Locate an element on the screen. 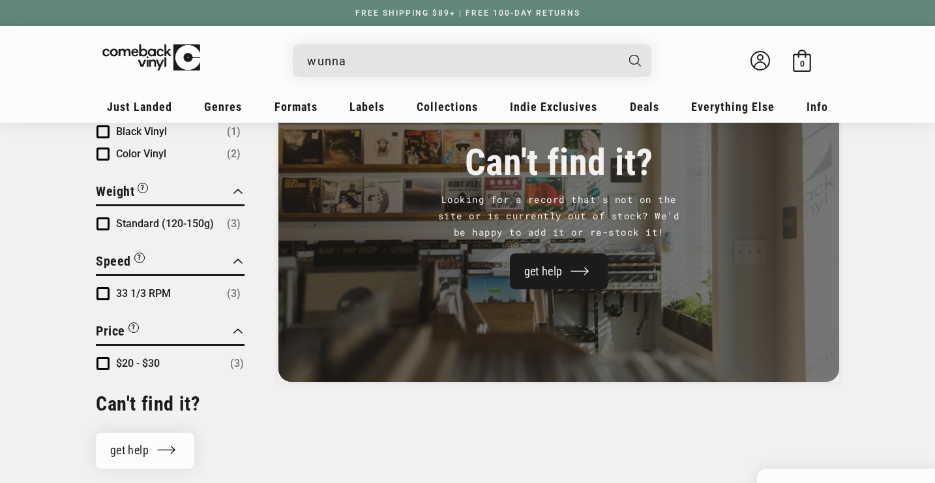 This screenshot has height=483, width=935. span: Weight is located at coordinates (115, 191).